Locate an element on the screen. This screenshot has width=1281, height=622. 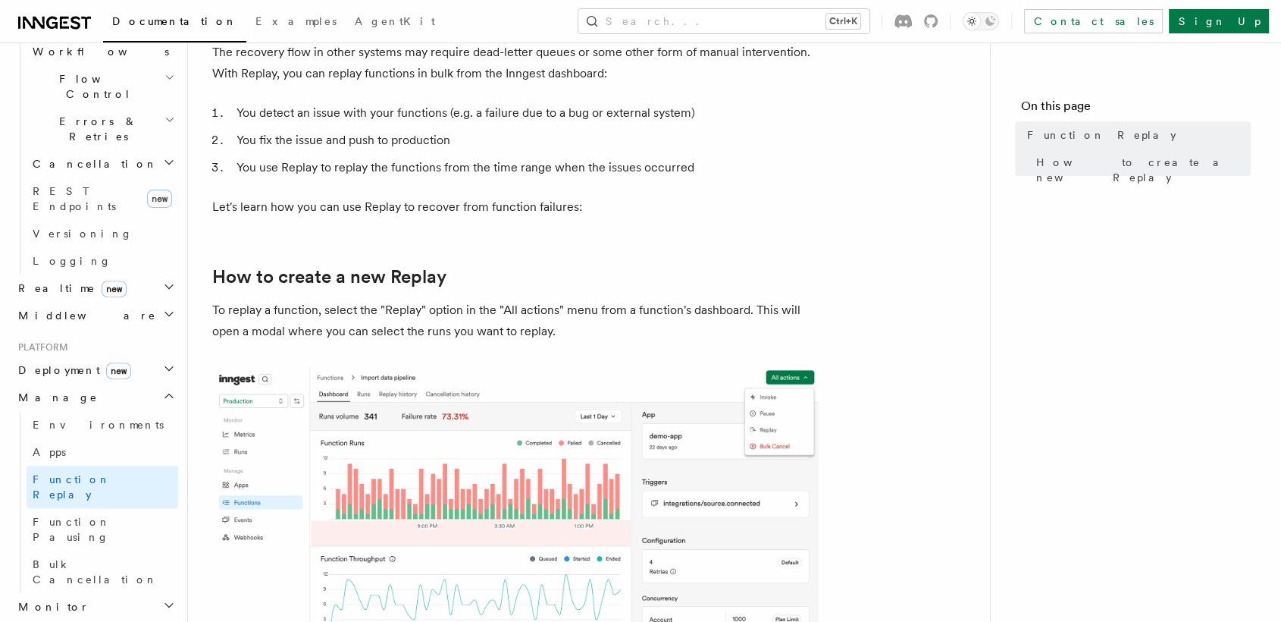
span: Monitor is located at coordinates (51, 606).